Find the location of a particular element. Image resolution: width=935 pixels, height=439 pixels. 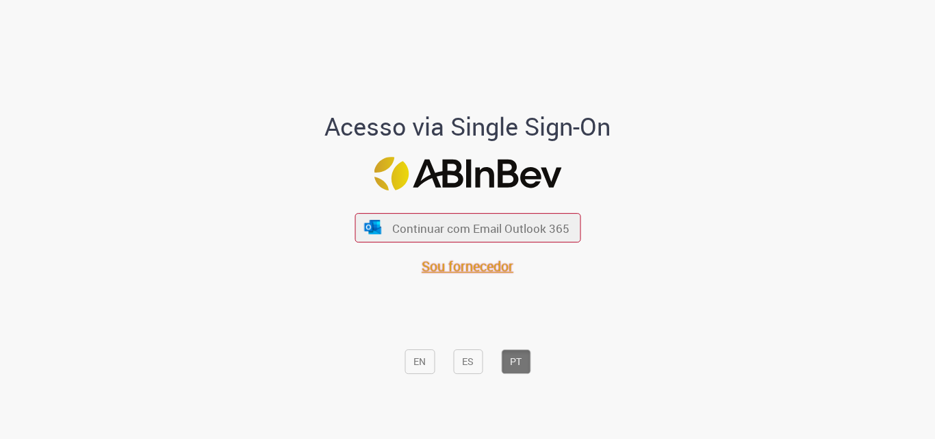

button: EN is located at coordinates (419, 361).